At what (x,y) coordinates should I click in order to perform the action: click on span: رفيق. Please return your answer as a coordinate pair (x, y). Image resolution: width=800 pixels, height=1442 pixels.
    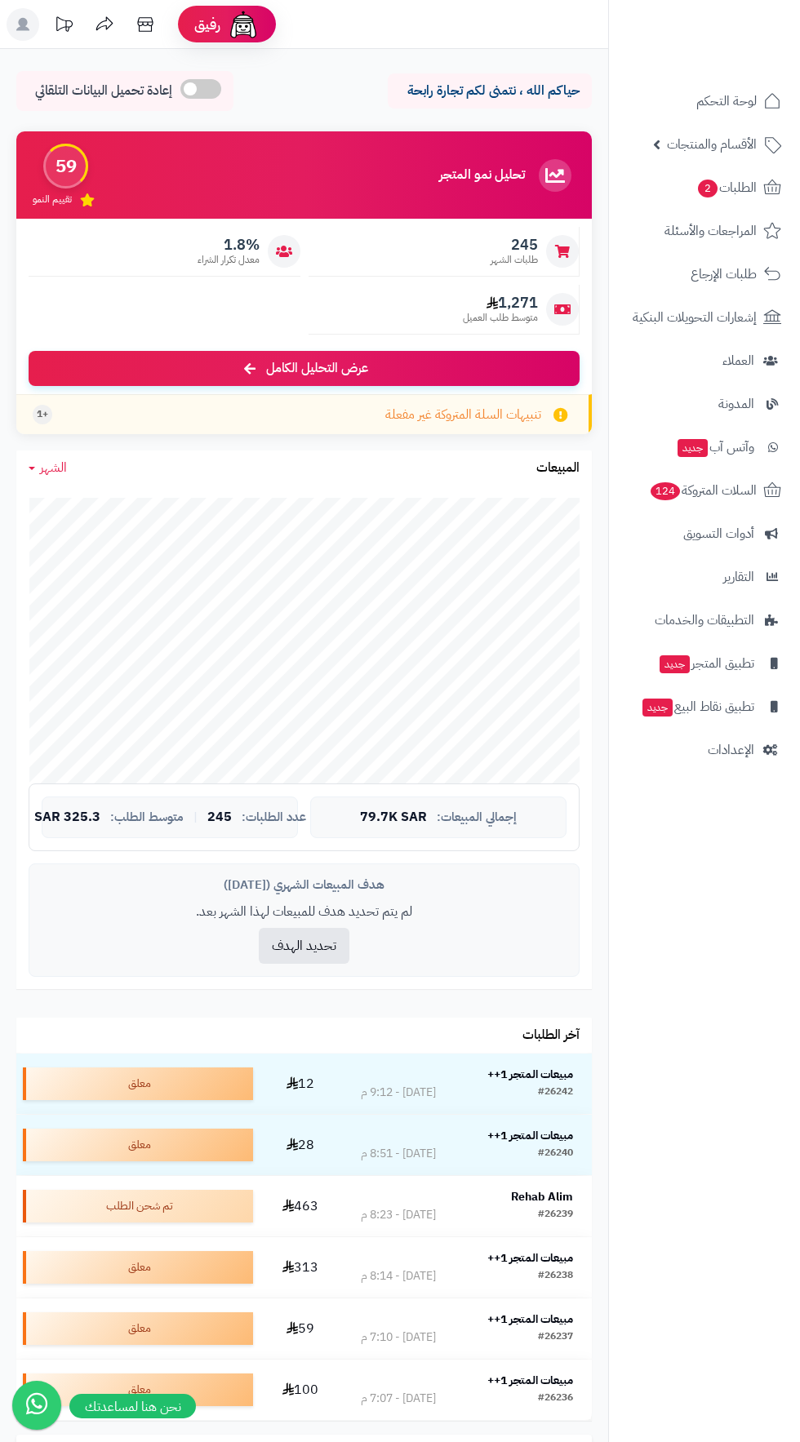
    Looking at the image, I should click on (207, 24).